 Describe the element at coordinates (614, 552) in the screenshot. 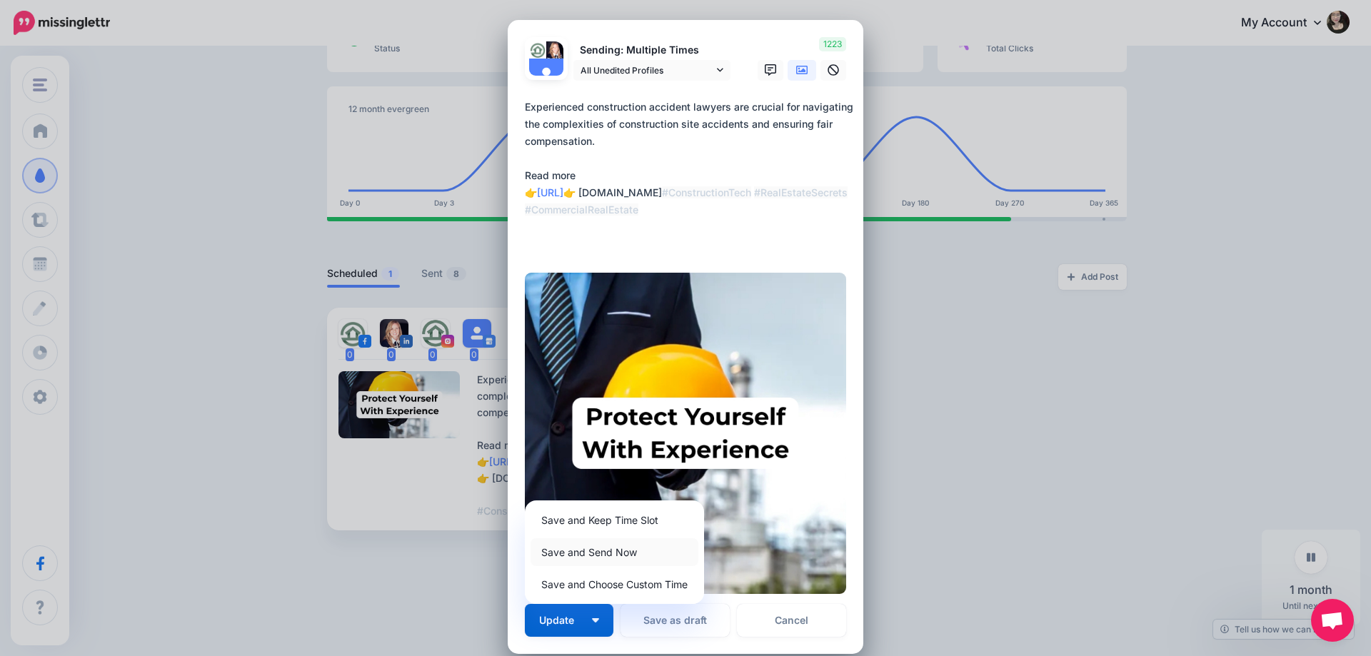

I see `div: Update` at that location.